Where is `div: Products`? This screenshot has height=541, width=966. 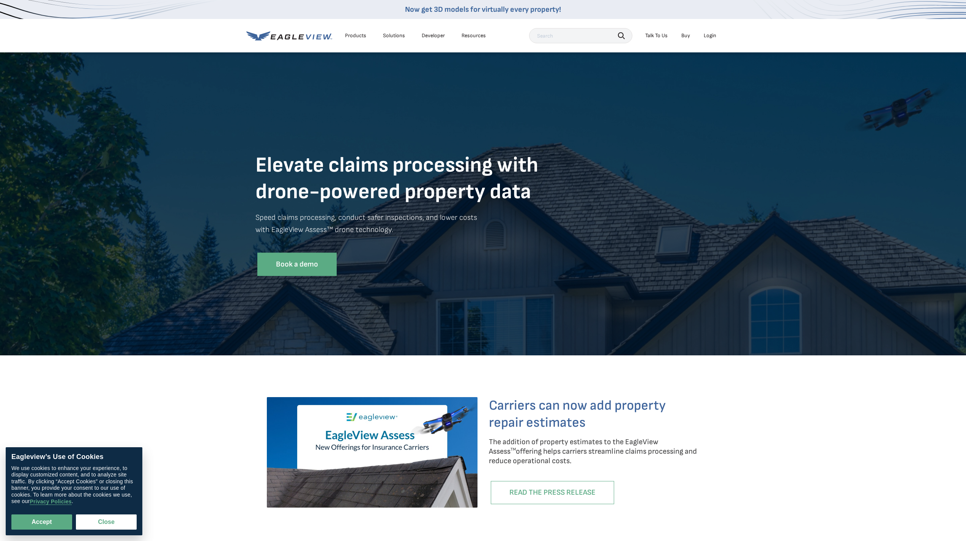 div: Products is located at coordinates (356, 36).